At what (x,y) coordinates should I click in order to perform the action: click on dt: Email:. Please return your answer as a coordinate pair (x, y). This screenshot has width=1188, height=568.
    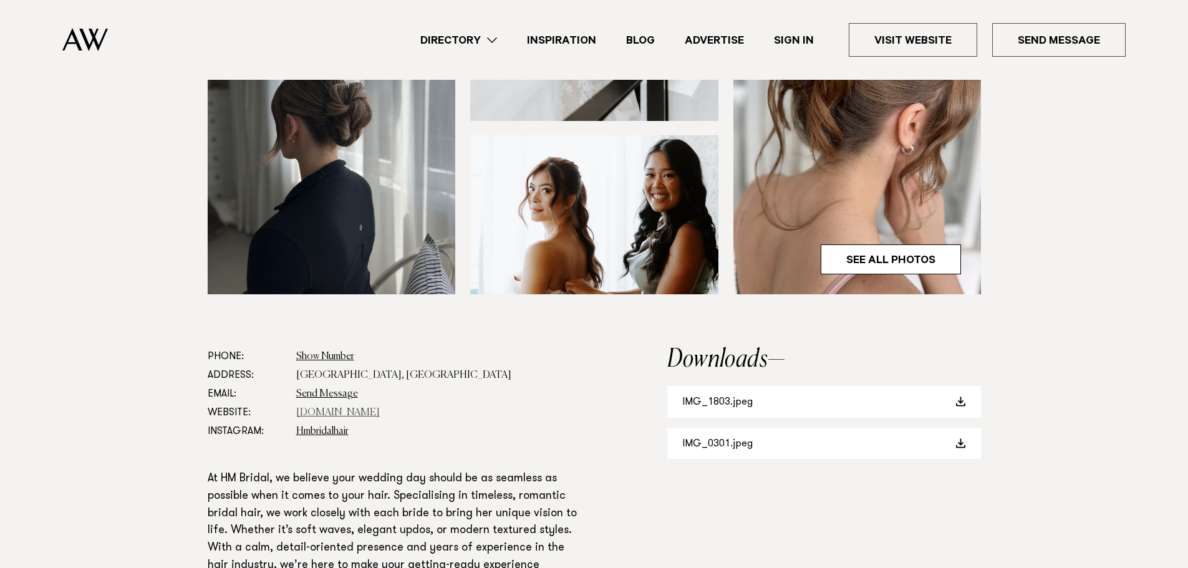
    Looking at the image, I should click on (247, 394).